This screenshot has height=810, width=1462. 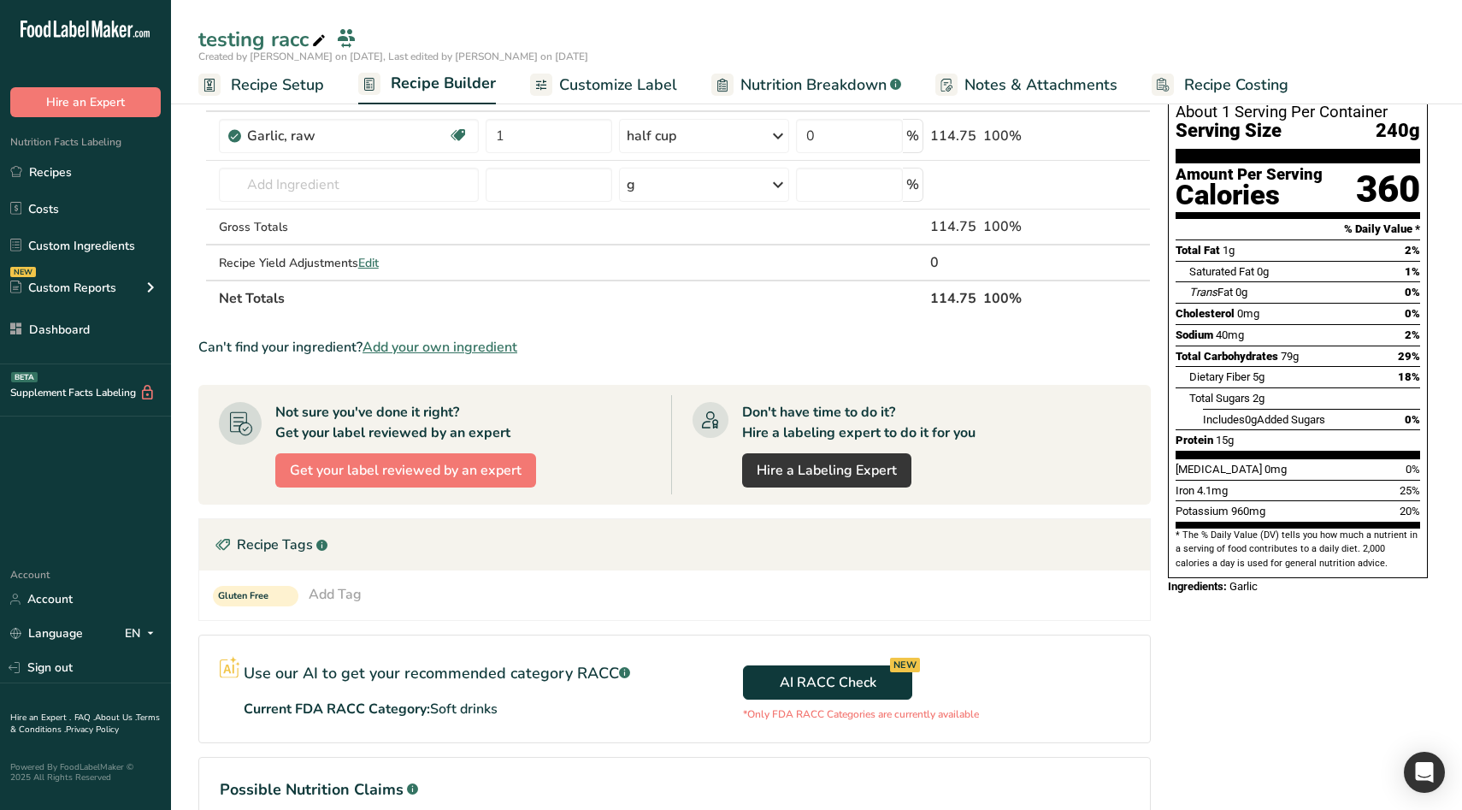 What do you see at coordinates (1425, 772) in the screenshot?
I see `div: Open Intercom Messenger` at bounding box center [1425, 772].